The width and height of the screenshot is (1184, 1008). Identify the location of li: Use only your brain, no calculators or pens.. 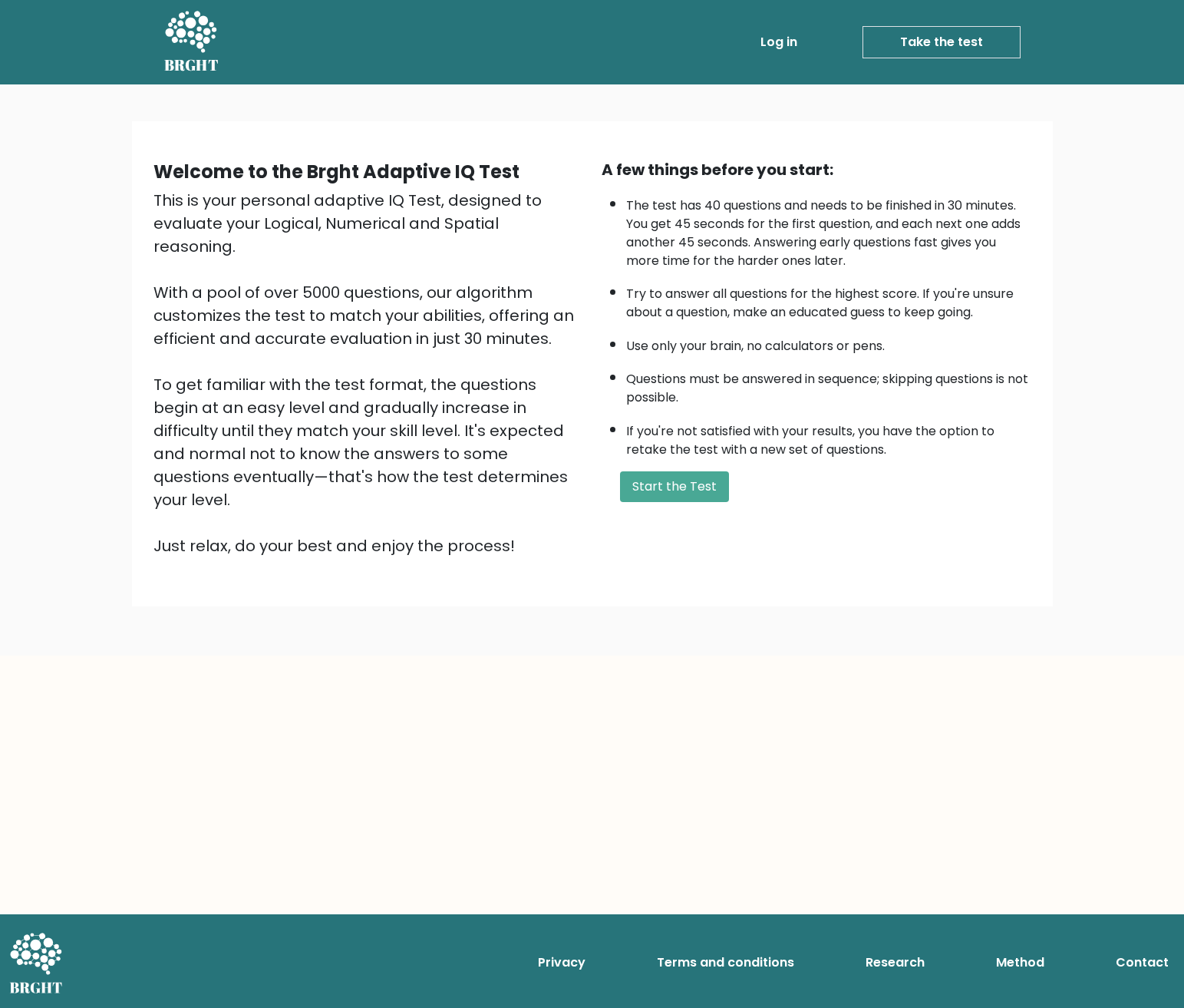
(829, 342).